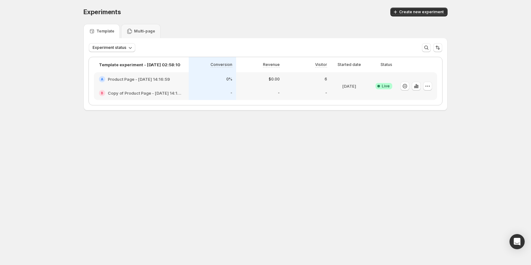  What do you see at coordinates (419, 12) in the screenshot?
I see `button: Create new experiment` at bounding box center [419, 12].